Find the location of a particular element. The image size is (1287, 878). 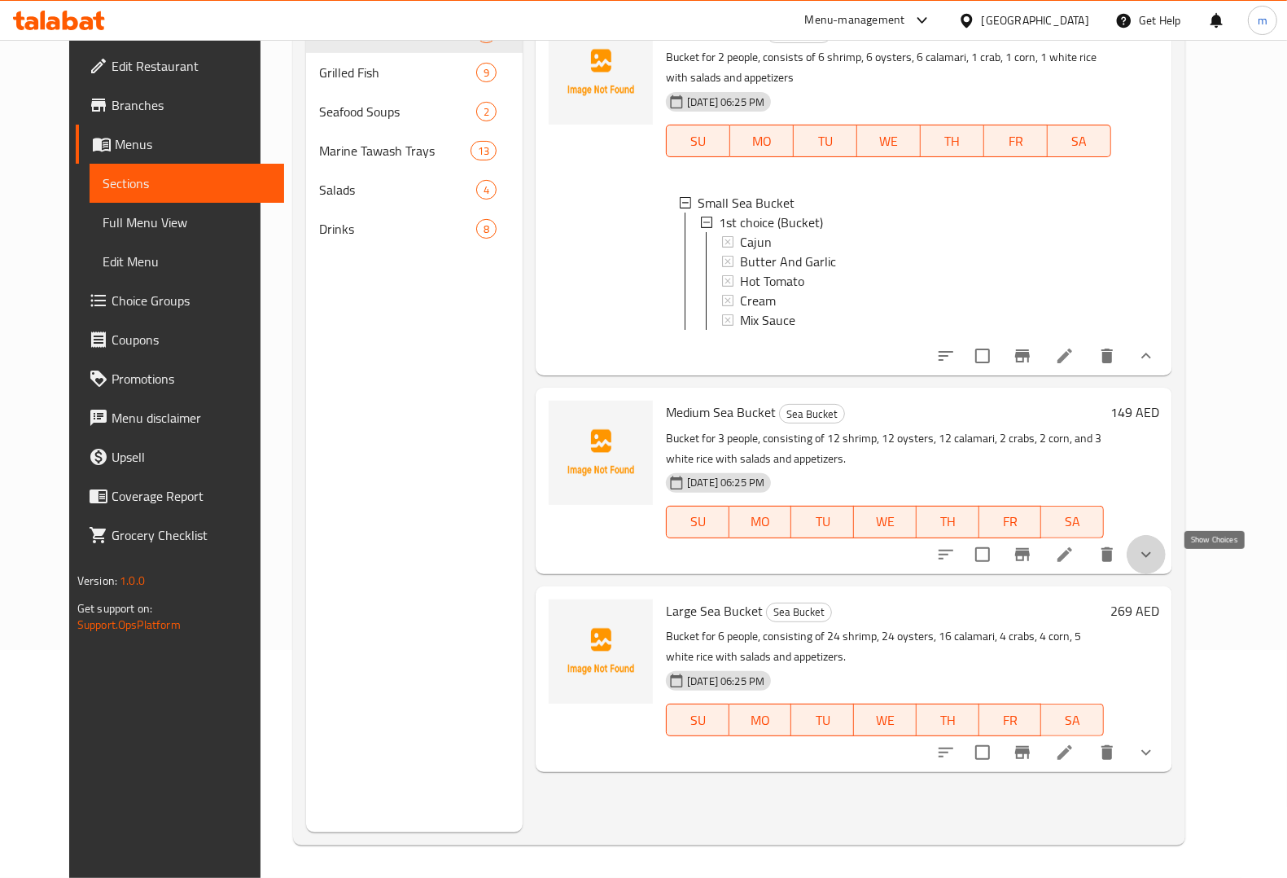

span: Drinks is located at coordinates (397, 229).